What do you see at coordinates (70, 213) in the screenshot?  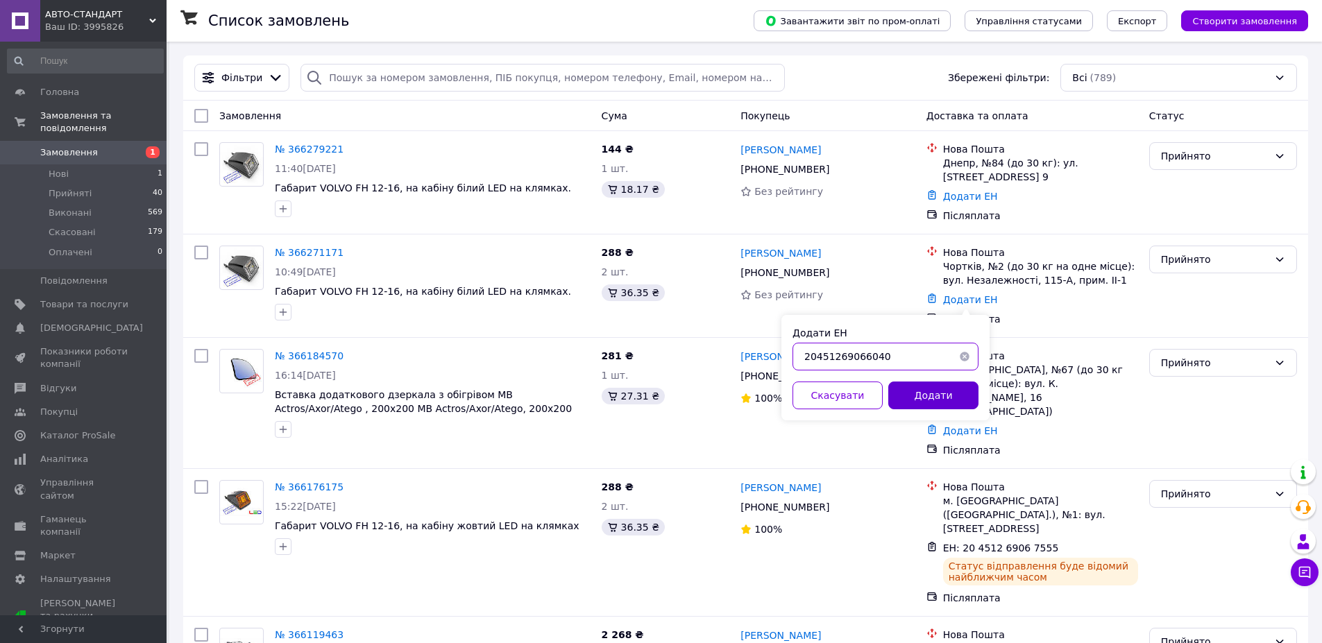 I see `span: Виконані` at bounding box center [70, 213].